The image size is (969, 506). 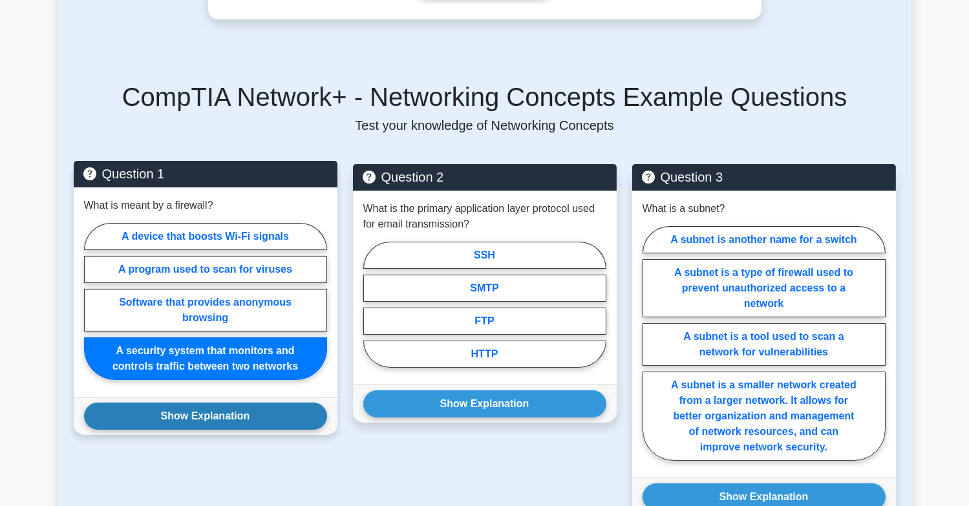 What do you see at coordinates (485, 125) in the screenshot?
I see `p: Test your knowledge of Networking Concepts` at bounding box center [485, 125].